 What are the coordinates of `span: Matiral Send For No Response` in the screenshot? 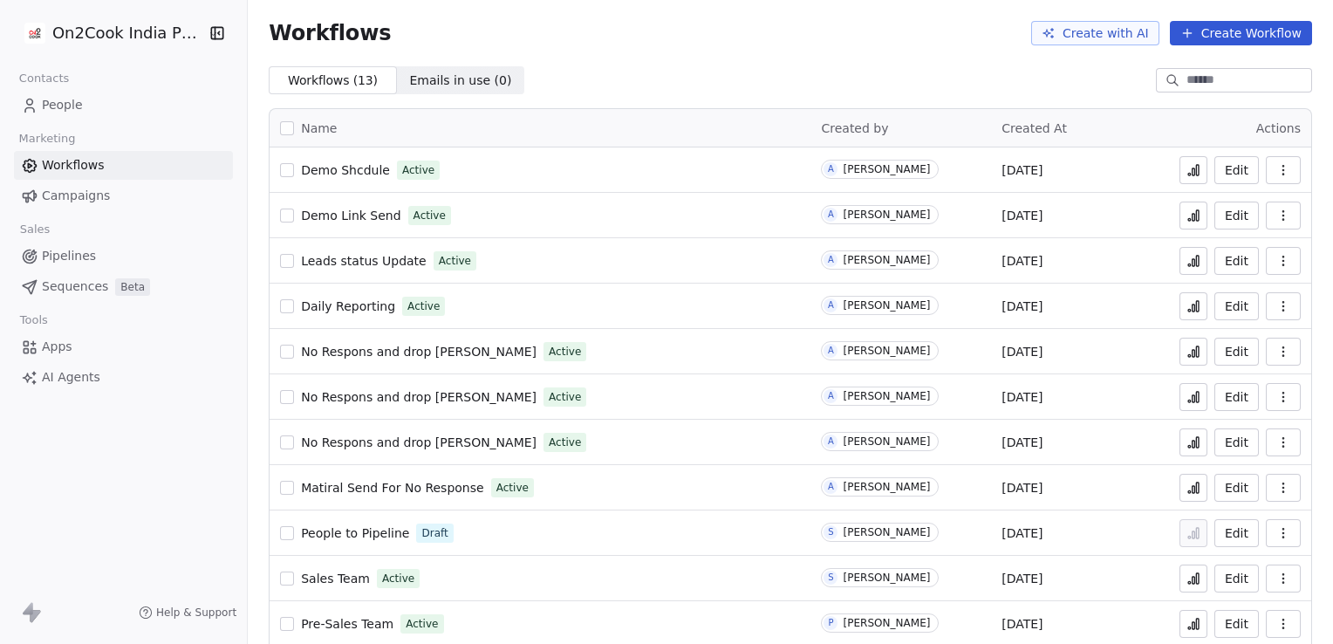 It's located at (392, 488).